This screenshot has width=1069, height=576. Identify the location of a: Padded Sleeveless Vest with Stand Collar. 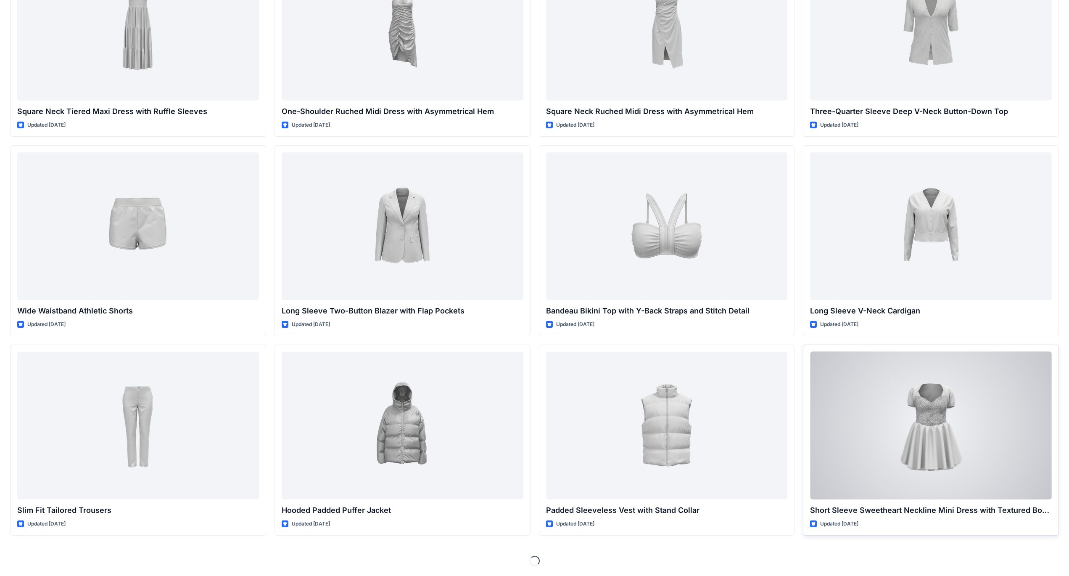
(667, 425).